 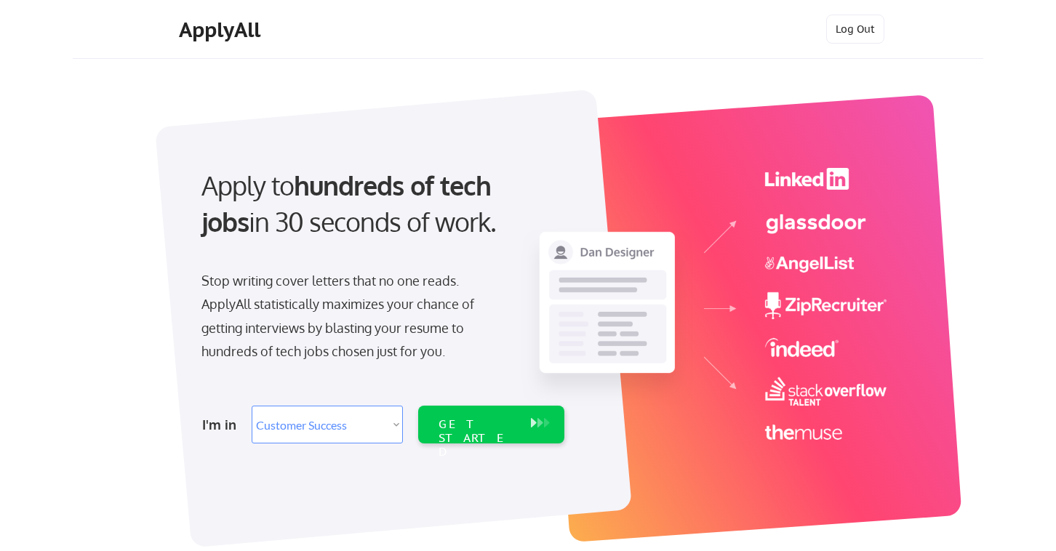 What do you see at coordinates (855, 29) in the screenshot?
I see `button: Log Out` at bounding box center [855, 29].